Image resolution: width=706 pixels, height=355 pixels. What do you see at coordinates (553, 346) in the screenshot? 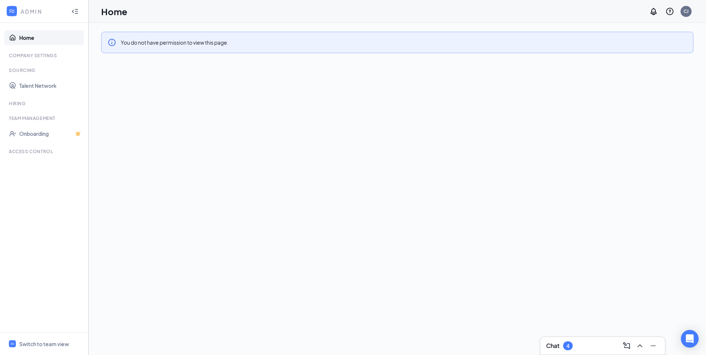
I see `h3: Chat` at bounding box center [553, 346].